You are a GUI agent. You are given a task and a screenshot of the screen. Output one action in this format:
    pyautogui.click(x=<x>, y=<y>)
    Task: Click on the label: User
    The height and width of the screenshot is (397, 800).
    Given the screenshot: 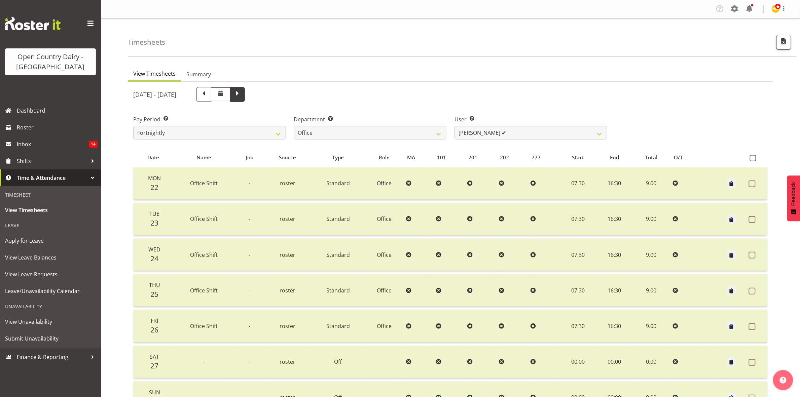 What is the action you would take?
    pyautogui.click(x=531, y=119)
    